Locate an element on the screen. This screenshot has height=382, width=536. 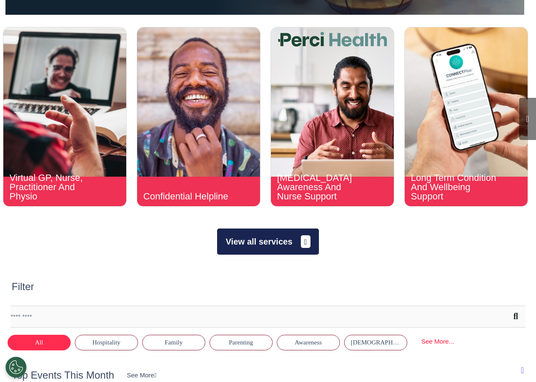
h2: Filter is located at coordinates (23, 286).